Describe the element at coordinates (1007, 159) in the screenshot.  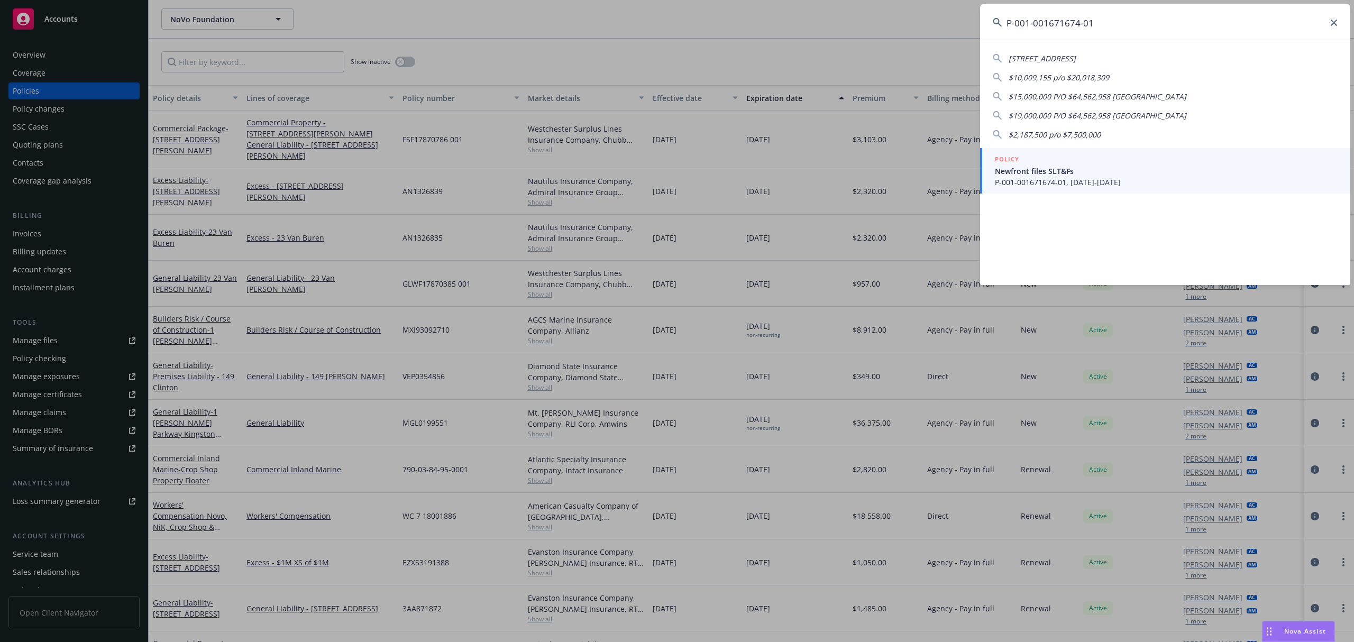
I see `h5: POLICY` at that location.